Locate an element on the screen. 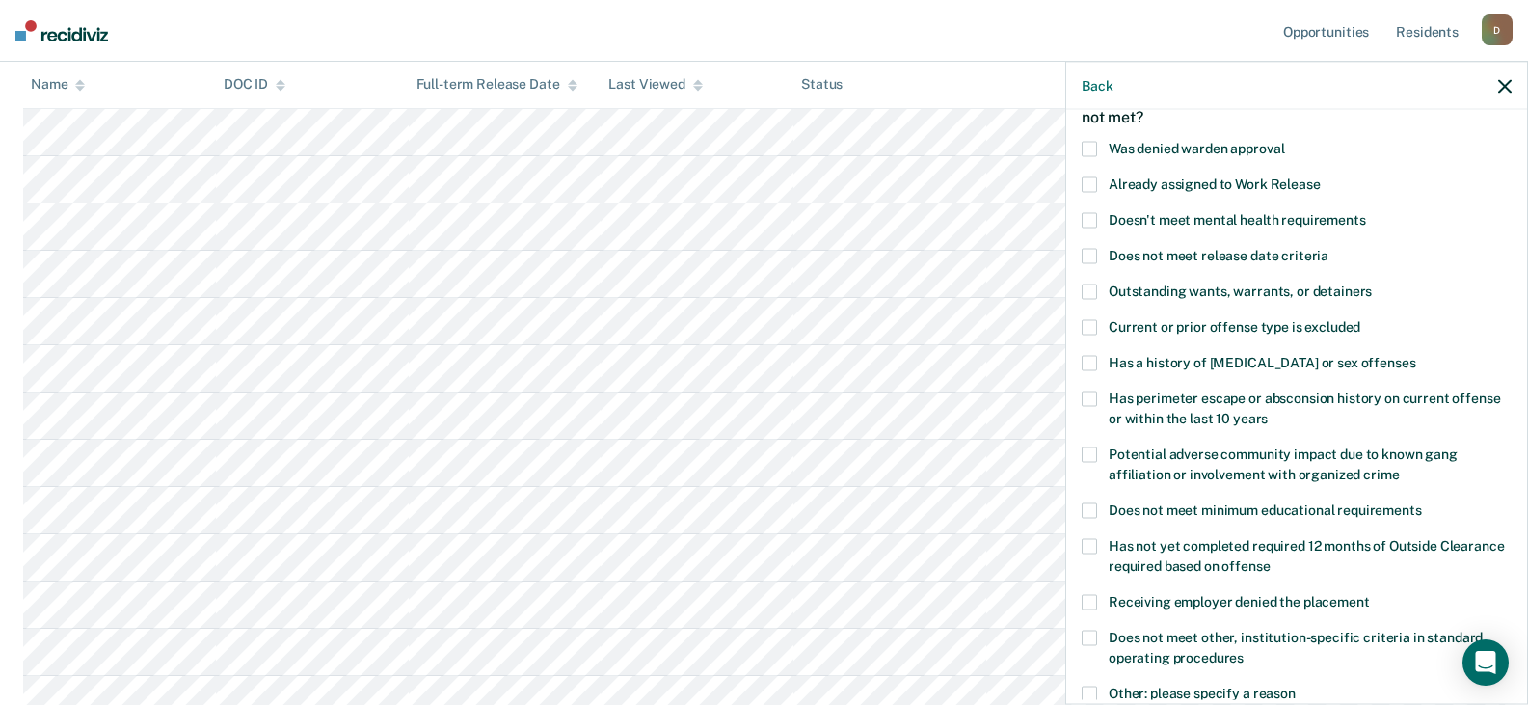  span: Has perimeter escape or absconsion history on current offense or within the last 10 years is located at coordinates (1304, 407).